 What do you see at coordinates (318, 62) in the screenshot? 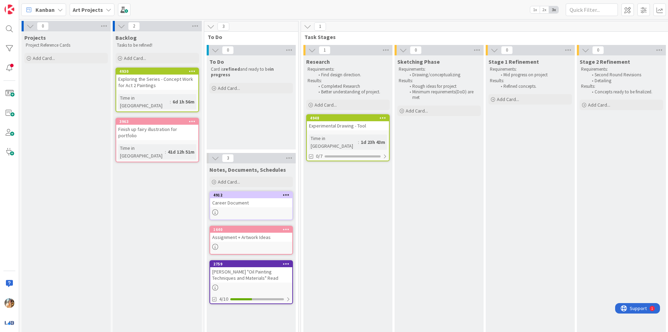
I see `span: Research` at bounding box center [318, 62].